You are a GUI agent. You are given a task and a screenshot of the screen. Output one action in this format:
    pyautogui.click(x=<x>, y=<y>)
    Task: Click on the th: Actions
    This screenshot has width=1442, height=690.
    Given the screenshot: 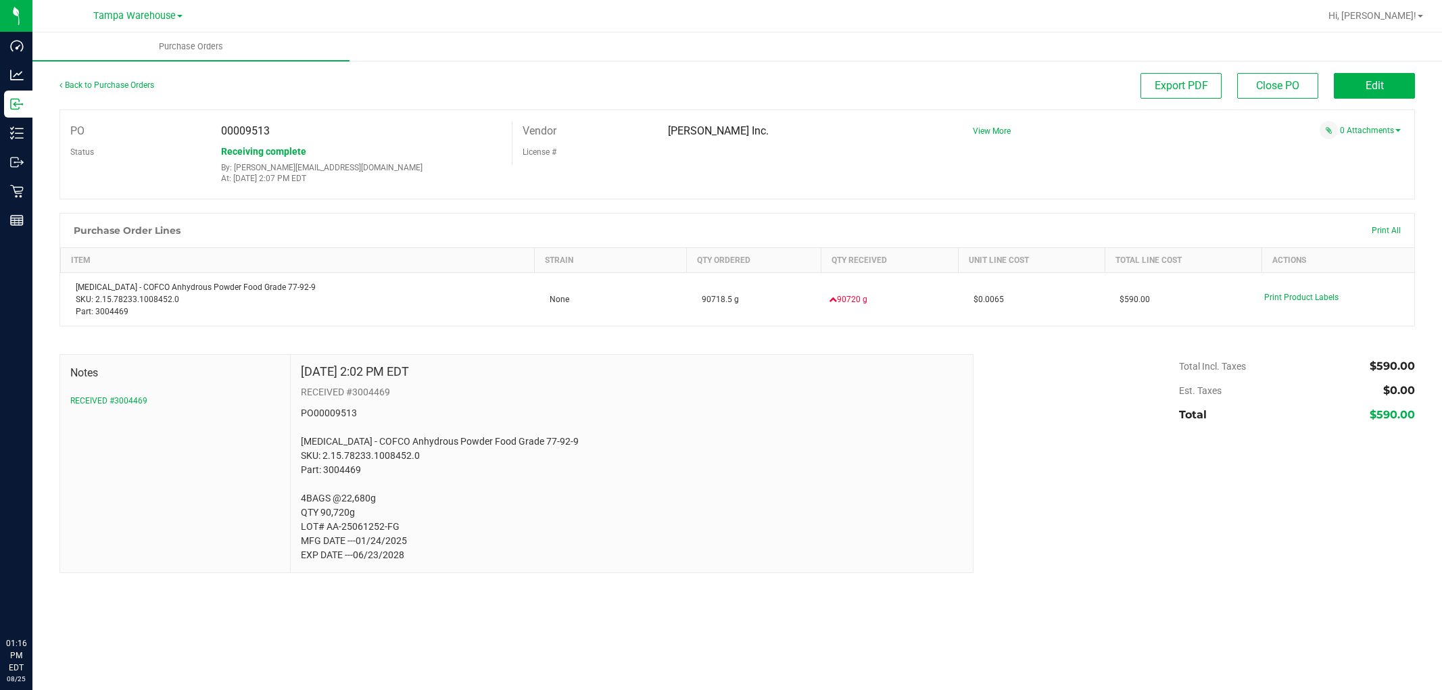 What is the action you would take?
    pyautogui.click(x=1338, y=260)
    